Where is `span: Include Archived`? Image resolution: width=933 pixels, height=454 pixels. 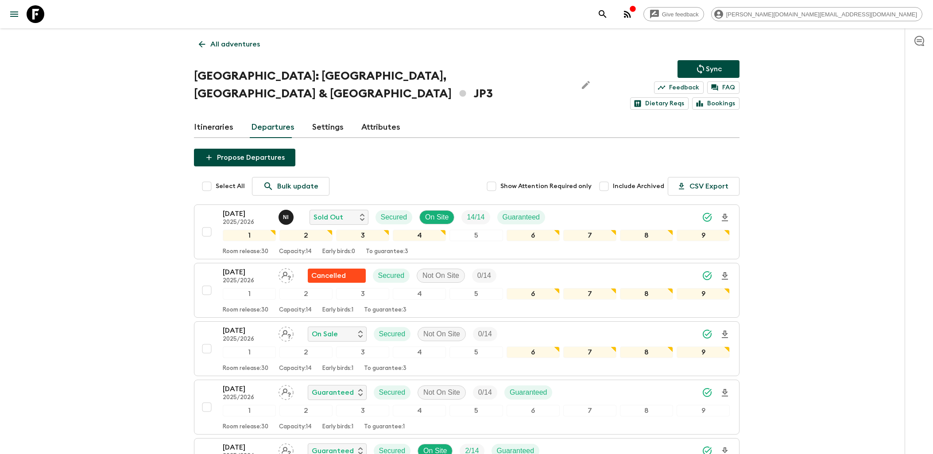
span: Include Archived is located at coordinates (638, 186).